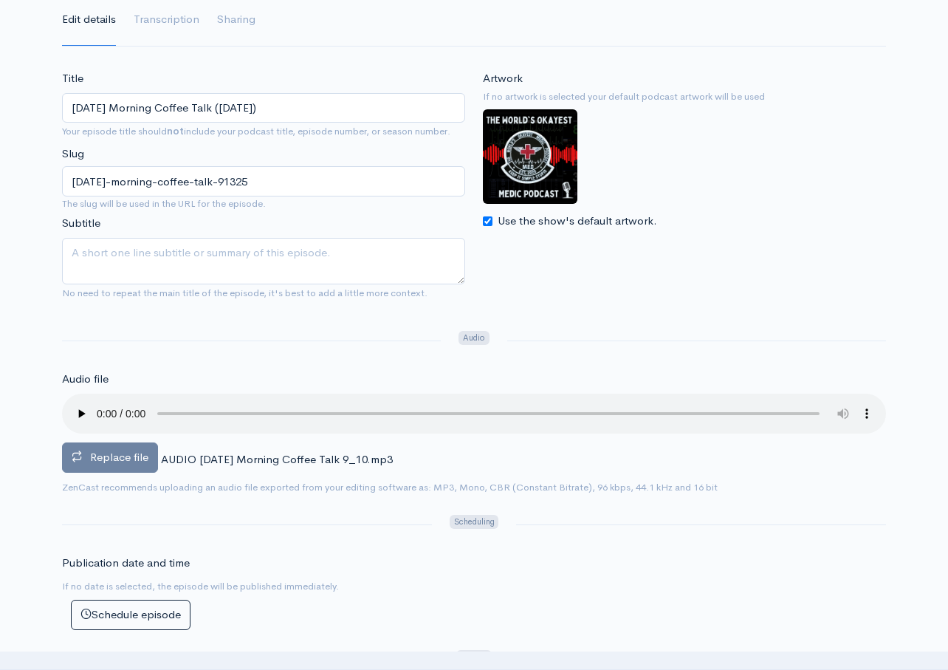 The height and width of the screenshot is (670, 948). Describe the element at coordinates (244, 292) in the screenshot. I see `small: No need to repeat the main title of the episode, it's best to add a little more context.` at that location.